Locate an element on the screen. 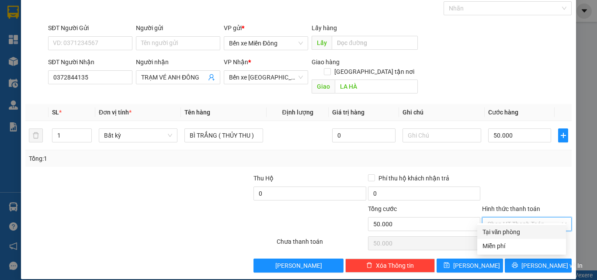 Image resolution: width=597 pixels, height=280 pixels. button: delete is located at coordinates (36, 135).